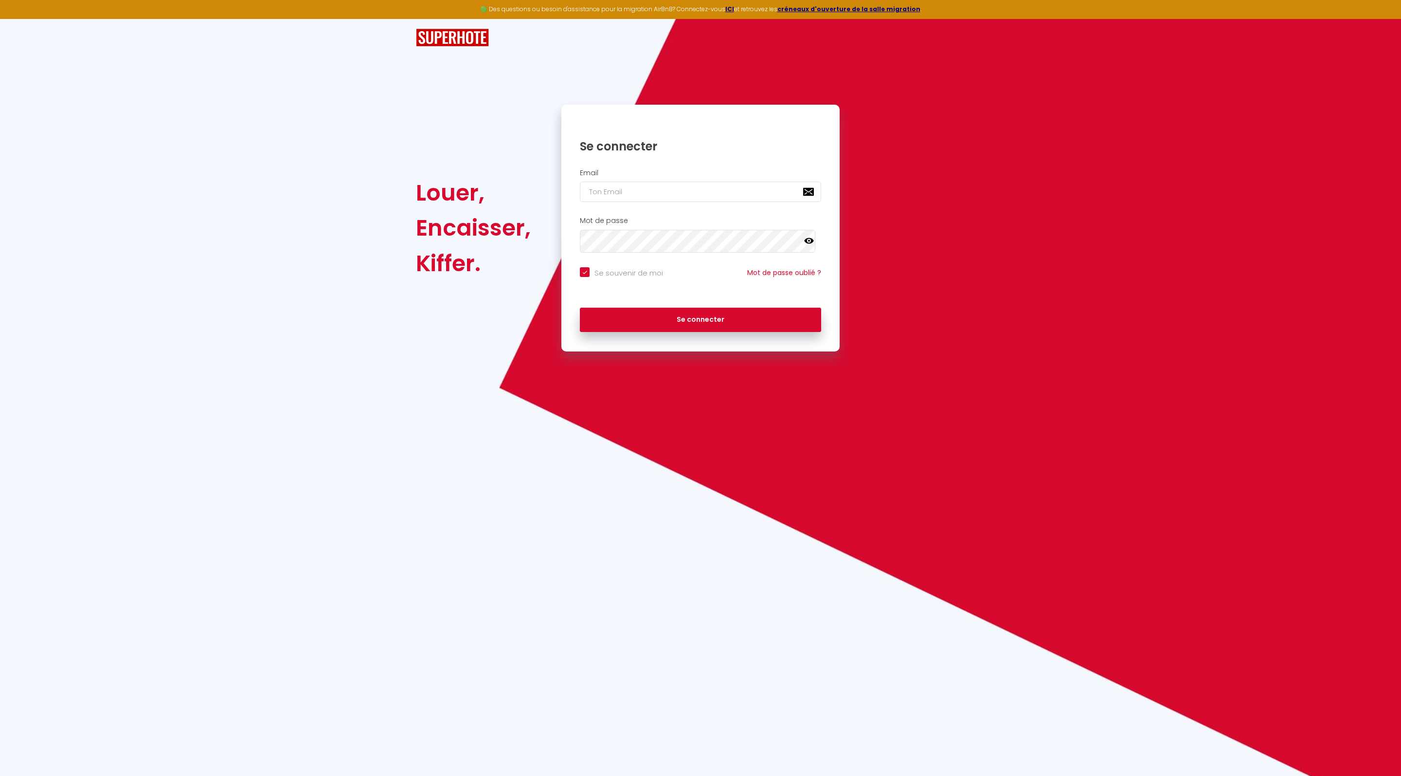 The width and height of the screenshot is (1401, 776). What do you see at coordinates (730, 9) in the screenshot?
I see `strong: ICI` at bounding box center [730, 9].